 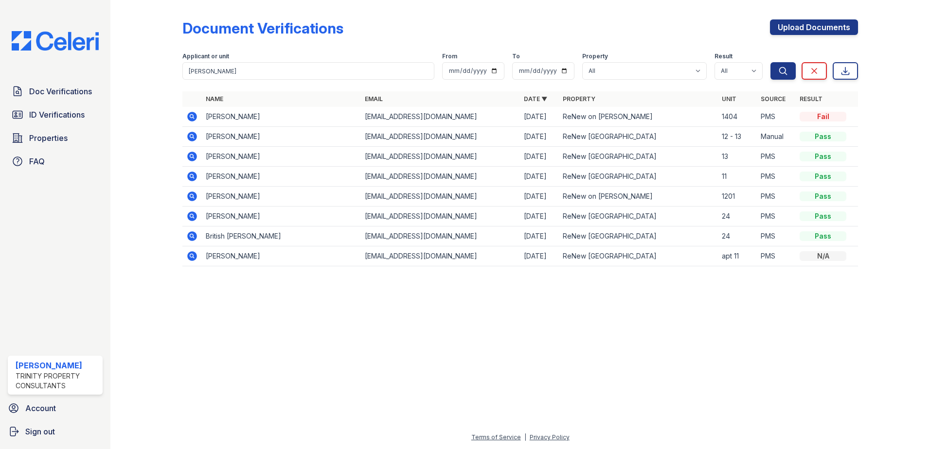 What do you see at coordinates (40, 409) in the screenshot?
I see `span: Account` at bounding box center [40, 409].